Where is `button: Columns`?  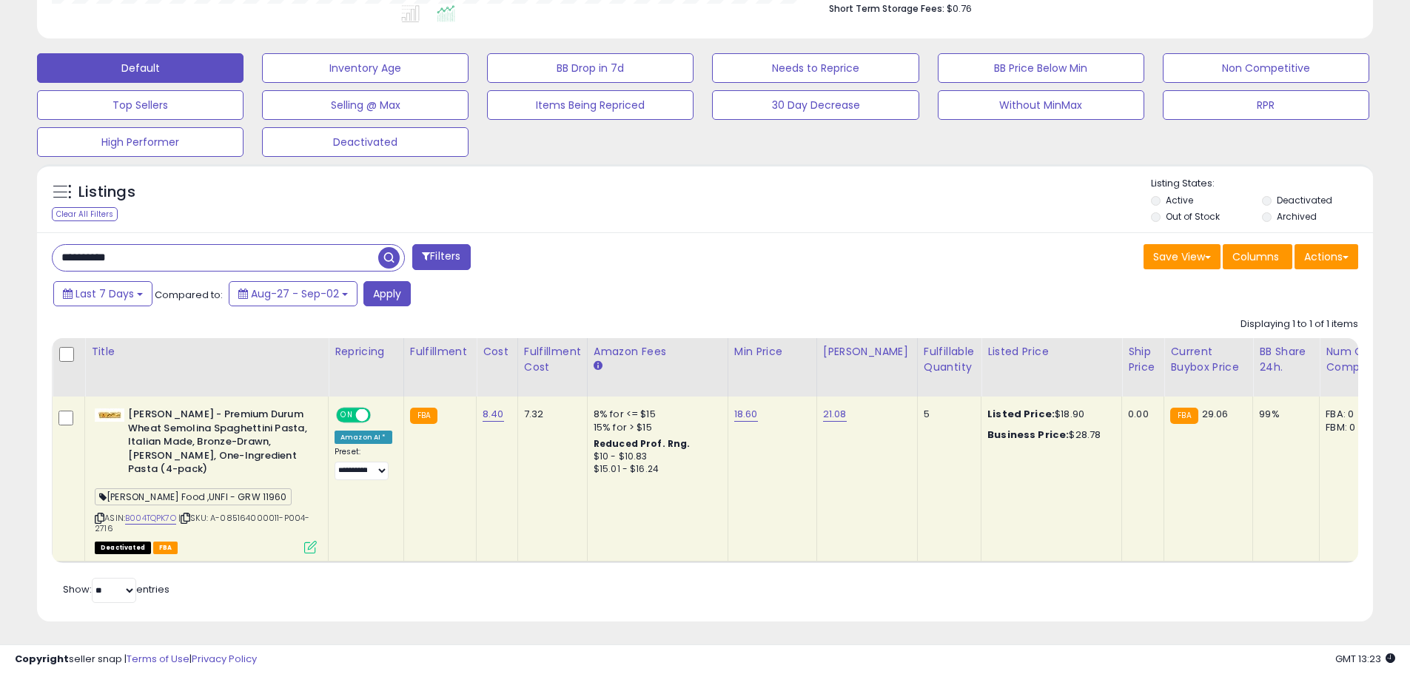
button: Columns is located at coordinates (1257, 257).